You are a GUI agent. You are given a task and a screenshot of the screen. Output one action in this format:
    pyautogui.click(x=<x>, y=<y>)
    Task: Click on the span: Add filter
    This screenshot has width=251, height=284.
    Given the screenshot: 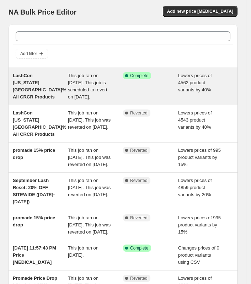 What is the action you would take?
    pyautogui.click(x=28, y=54)
    